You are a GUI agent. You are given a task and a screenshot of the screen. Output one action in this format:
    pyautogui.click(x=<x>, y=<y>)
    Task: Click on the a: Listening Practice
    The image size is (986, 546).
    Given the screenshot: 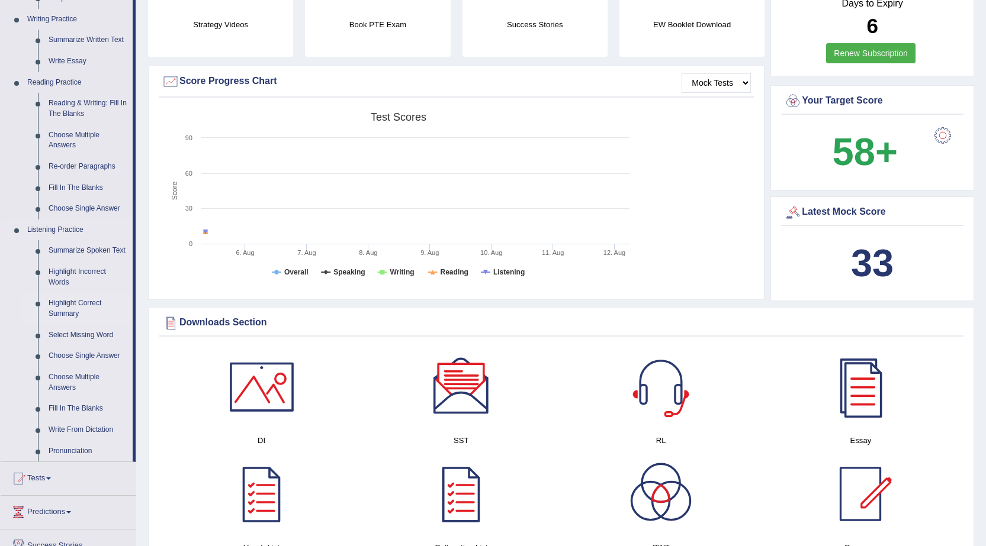 What is the action you would take?
    pyautogui.click(x=77, y=230)
    